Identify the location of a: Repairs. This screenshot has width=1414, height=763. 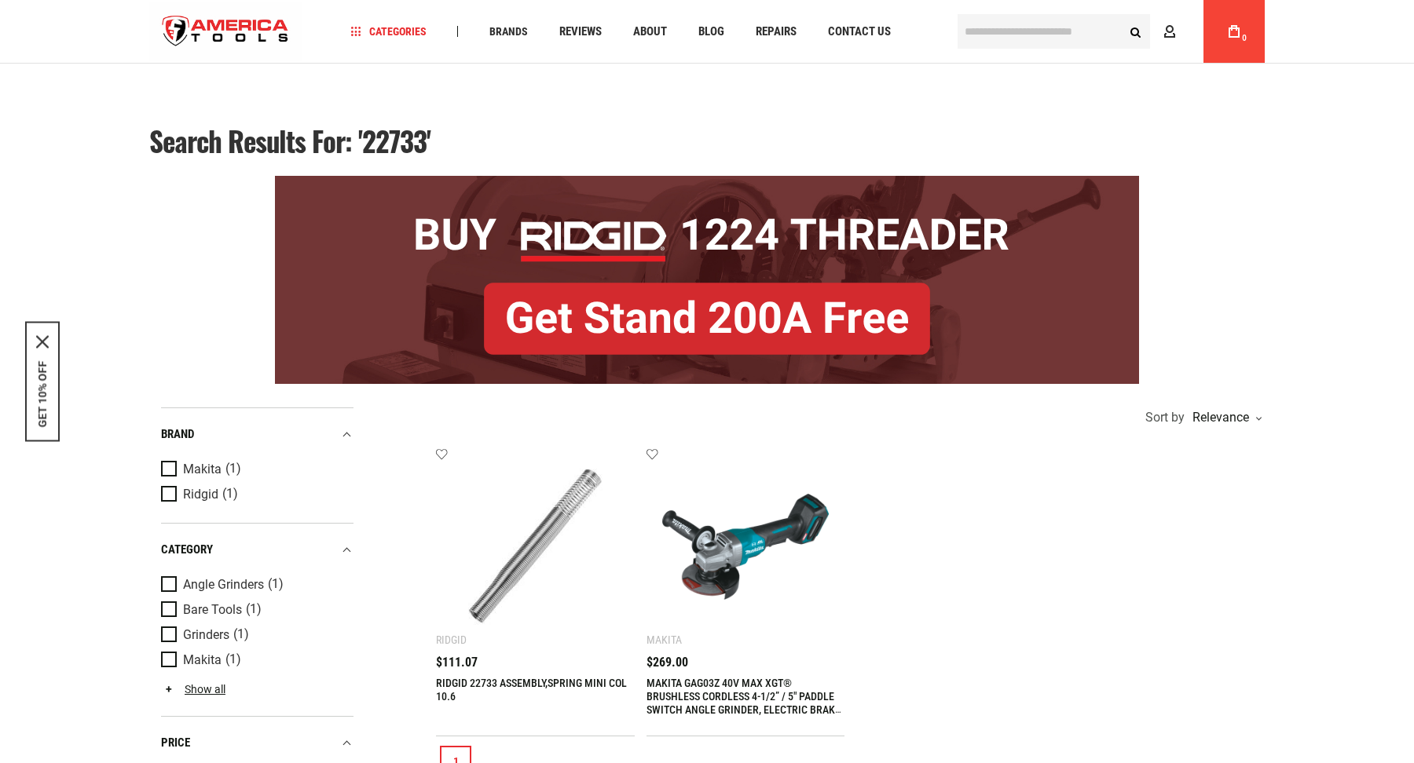
(776, 31).